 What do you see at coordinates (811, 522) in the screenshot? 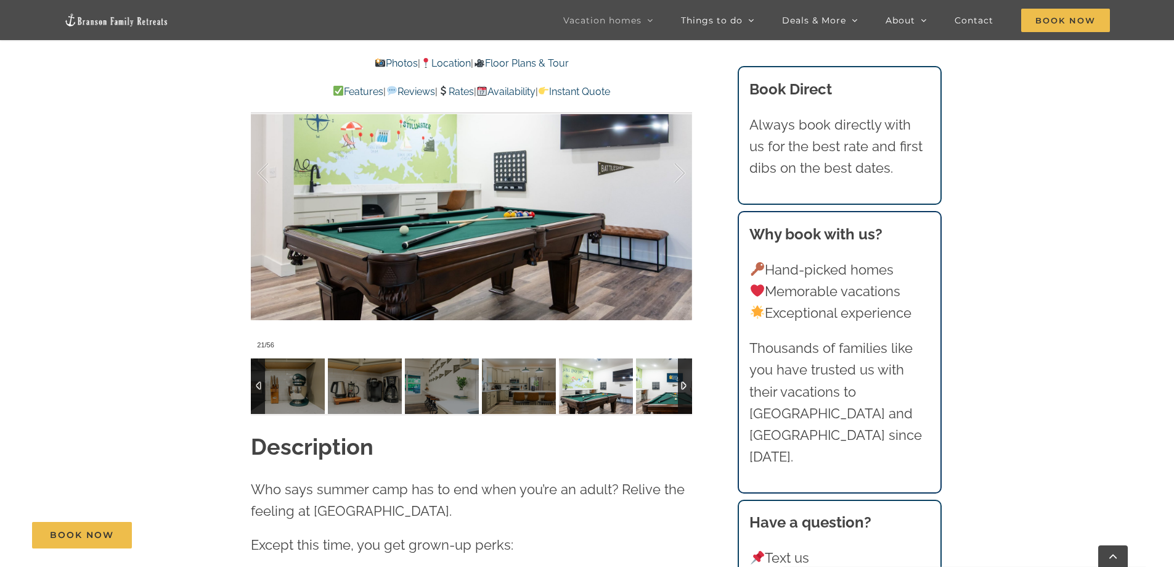
I see `strong: Have a question?` at bounding box center [811, 522].